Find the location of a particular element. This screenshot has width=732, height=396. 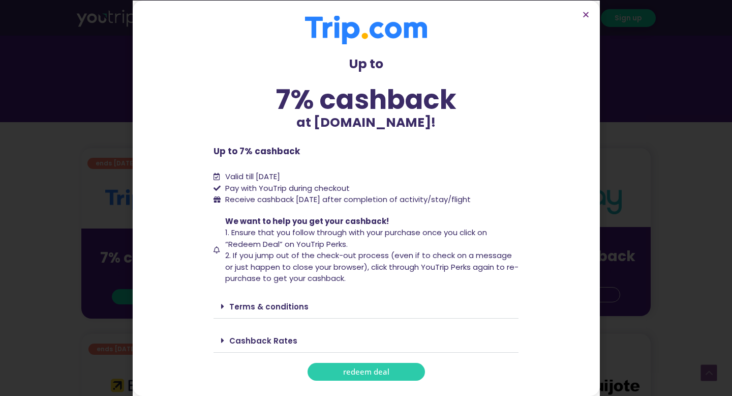

span: redeem deal is located at coordinates (366, 371).